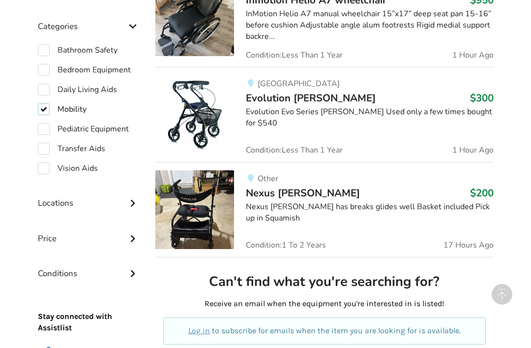  What do you see at coordinates (195, 210) in the screenshot?
I see `img: mobility-nexus walker` at bounding box center [195, 210].